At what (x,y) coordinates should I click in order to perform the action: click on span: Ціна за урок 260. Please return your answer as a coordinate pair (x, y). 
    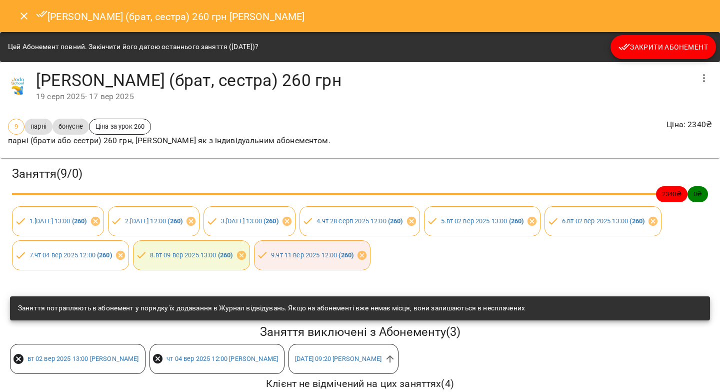
    Looking at the image, I should click on (120, 126).